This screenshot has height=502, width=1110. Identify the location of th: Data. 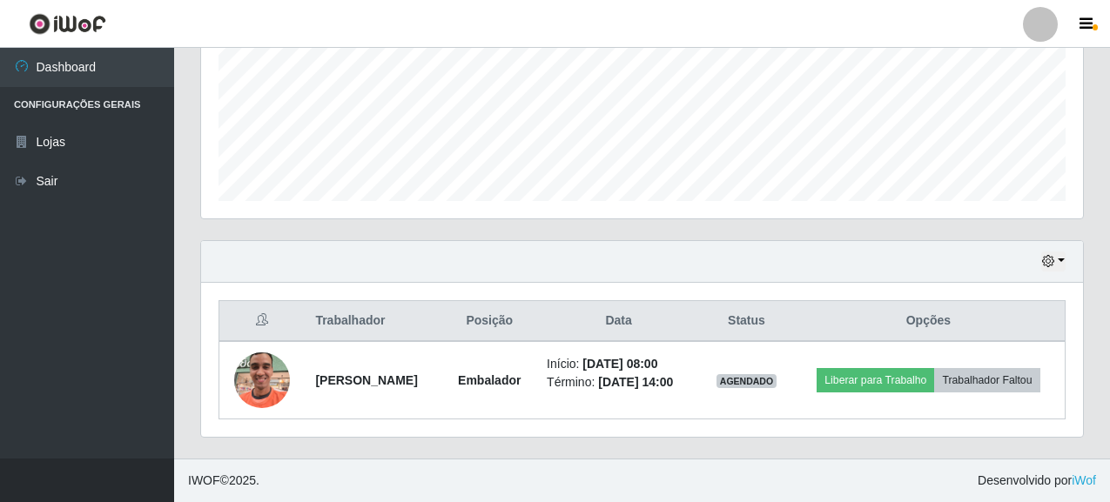
(618, 321).